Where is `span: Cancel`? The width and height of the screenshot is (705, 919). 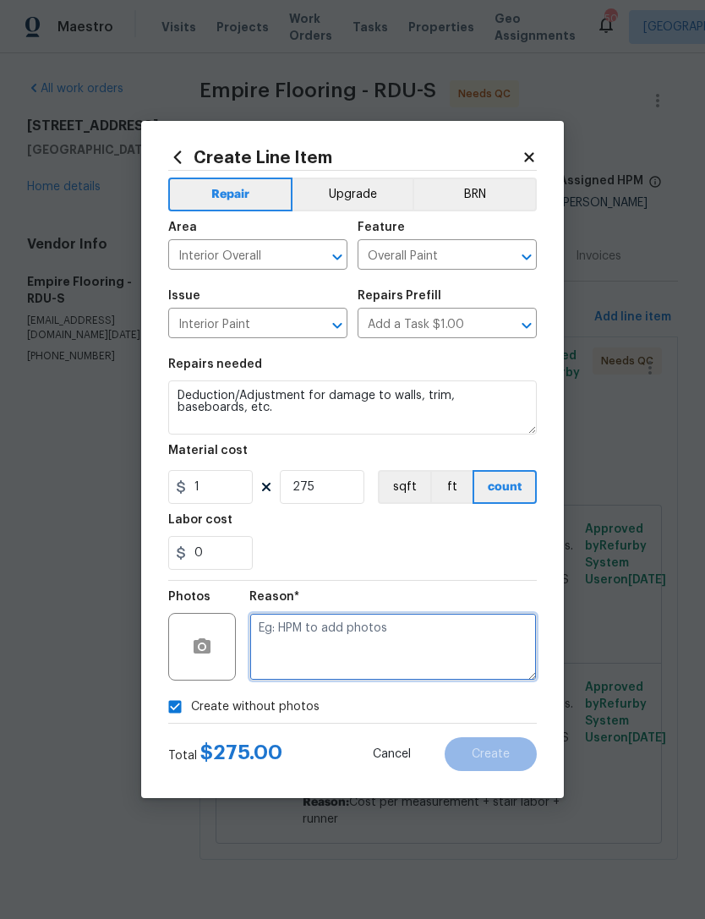
span: Cancel is located at coordinates (391, 754).